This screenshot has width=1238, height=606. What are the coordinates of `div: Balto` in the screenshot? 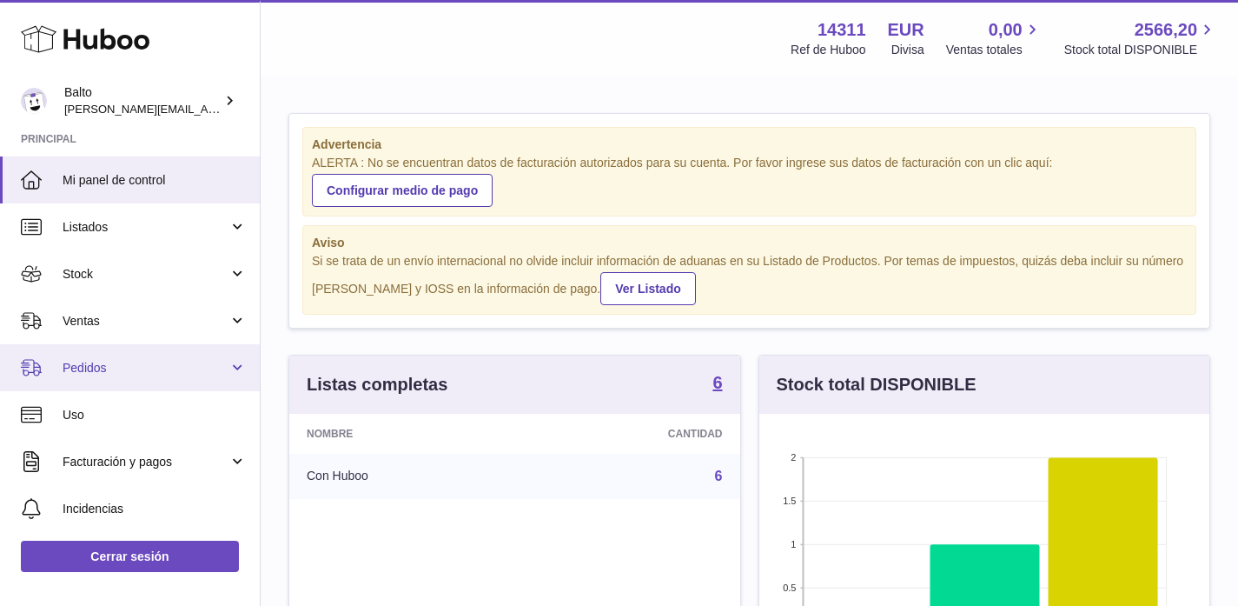 It's located at (142, 101).